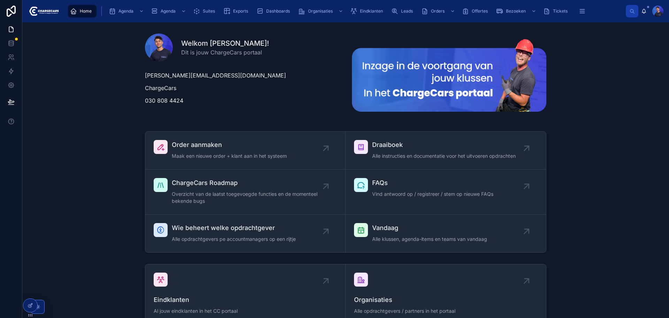  What do you see at coordinates (234, 239) in the screenshot?
I see `span: Alle opdrachtgevers pe accountmanagers op een rijtje` at bounding box center [234, 239].